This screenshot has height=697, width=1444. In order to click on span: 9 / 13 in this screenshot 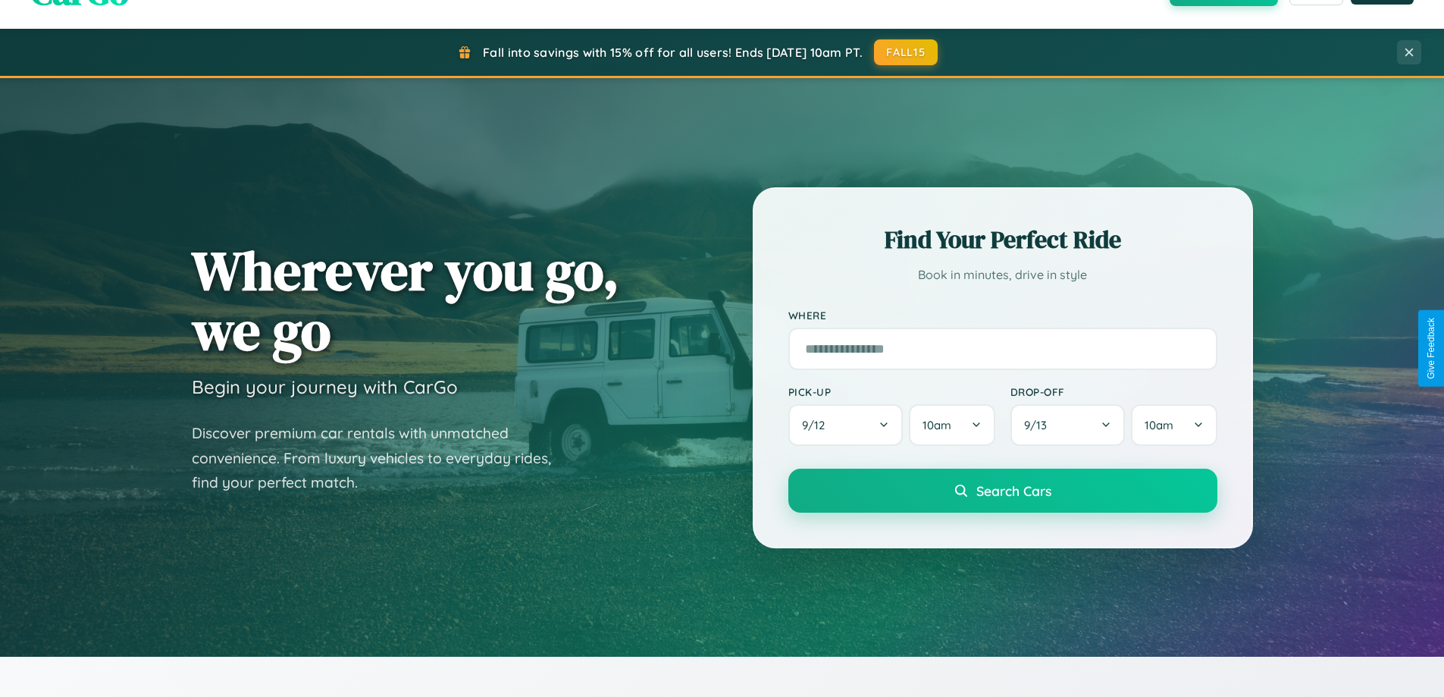, I will do `click(1039, 424)`.